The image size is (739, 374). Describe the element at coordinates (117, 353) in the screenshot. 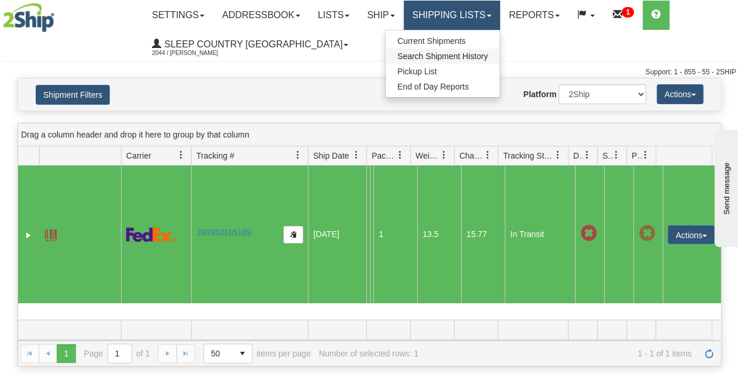

I see `span: Page of 1` at that location.